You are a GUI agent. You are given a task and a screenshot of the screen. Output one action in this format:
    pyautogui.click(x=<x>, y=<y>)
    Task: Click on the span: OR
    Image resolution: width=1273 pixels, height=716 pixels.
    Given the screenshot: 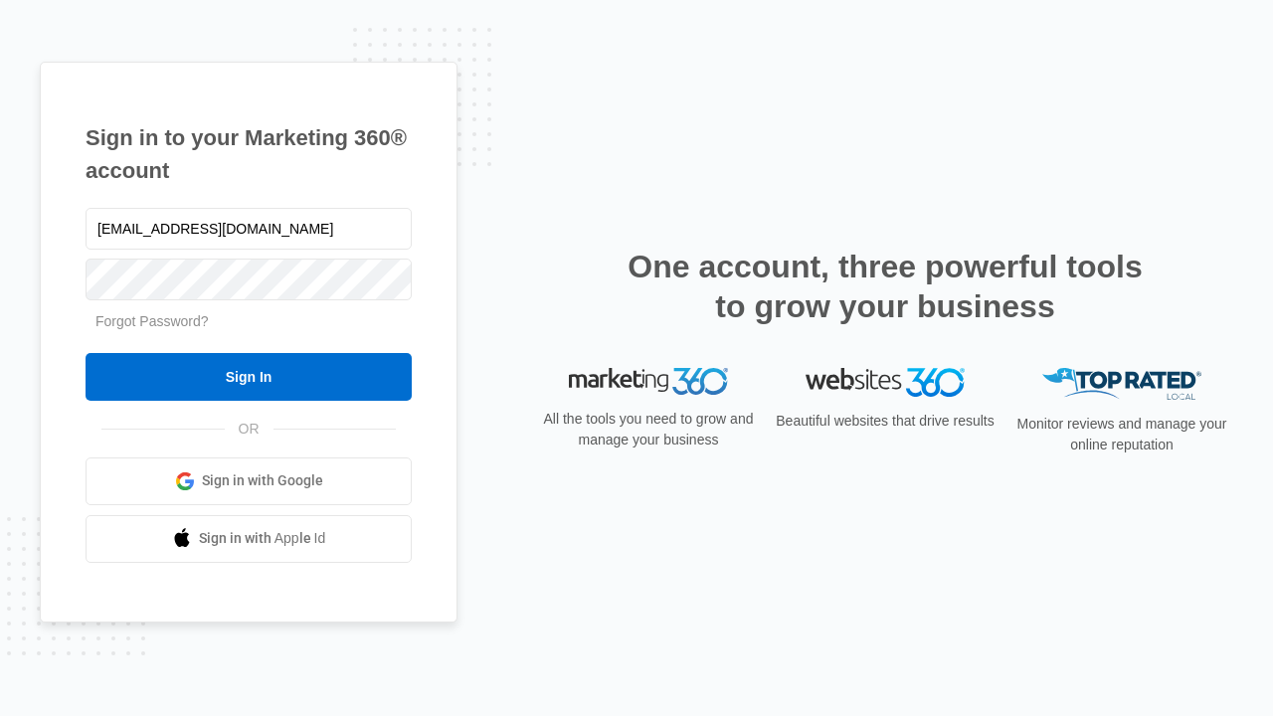 What is the action you would take?
    pyautogui.click(x=249, y=428)
    